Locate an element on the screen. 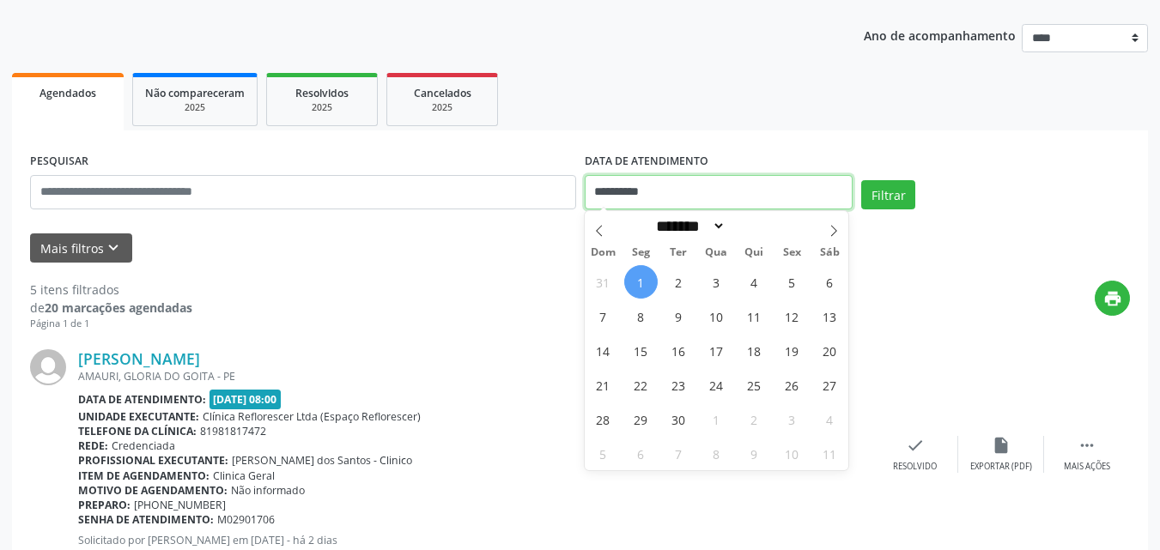 This screenshot has width=1160, height=550. button: Mais filtroskeyboard_arrow_down is located at coordinates (81, 248).